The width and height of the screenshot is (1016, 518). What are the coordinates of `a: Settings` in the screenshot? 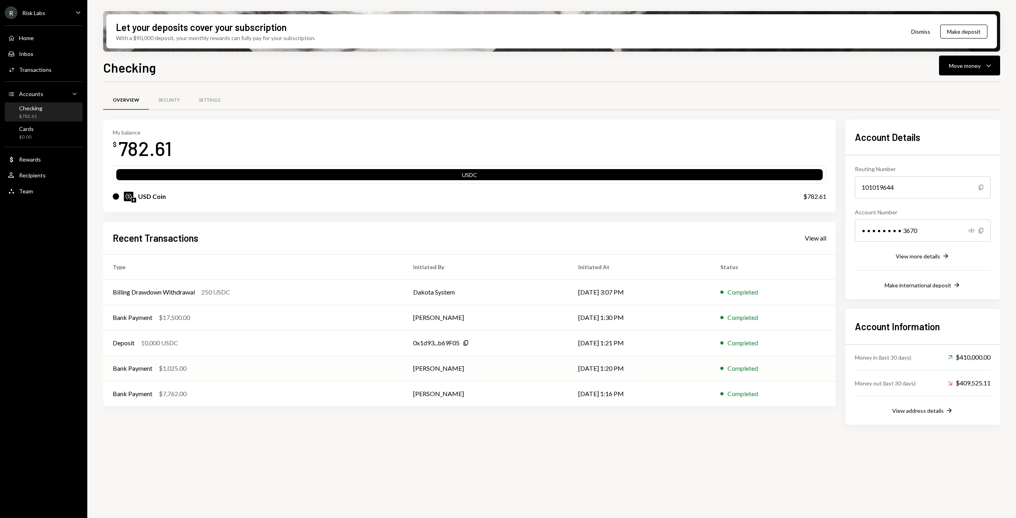 It's located at (209, 100).